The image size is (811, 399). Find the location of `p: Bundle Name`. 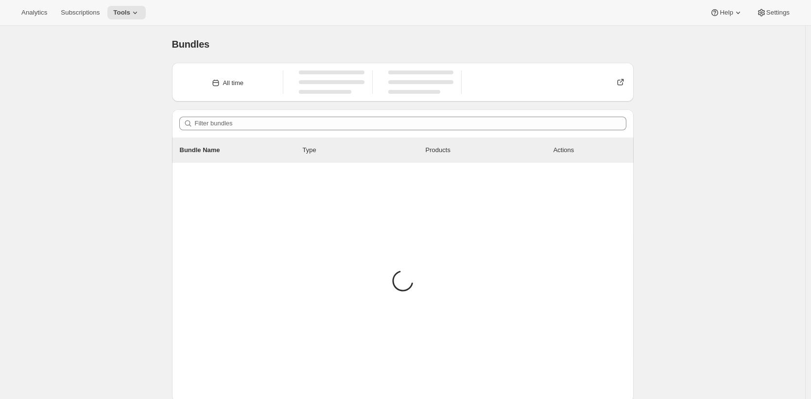

p: Bundle Name is located at coordinates (241, 150).